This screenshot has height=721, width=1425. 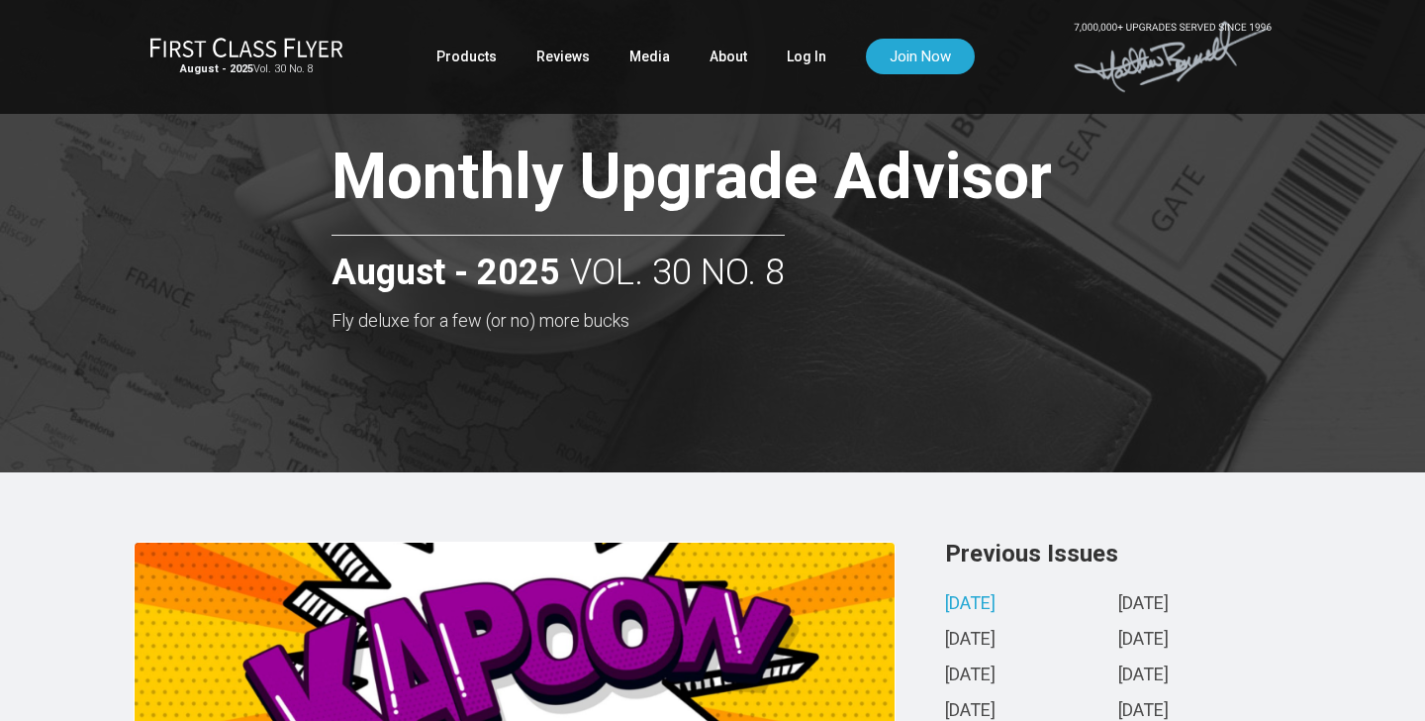 What do you see at coordinates (466, 56) in the screenshot?
I see `a: Products` at bounding box center [466, 56].